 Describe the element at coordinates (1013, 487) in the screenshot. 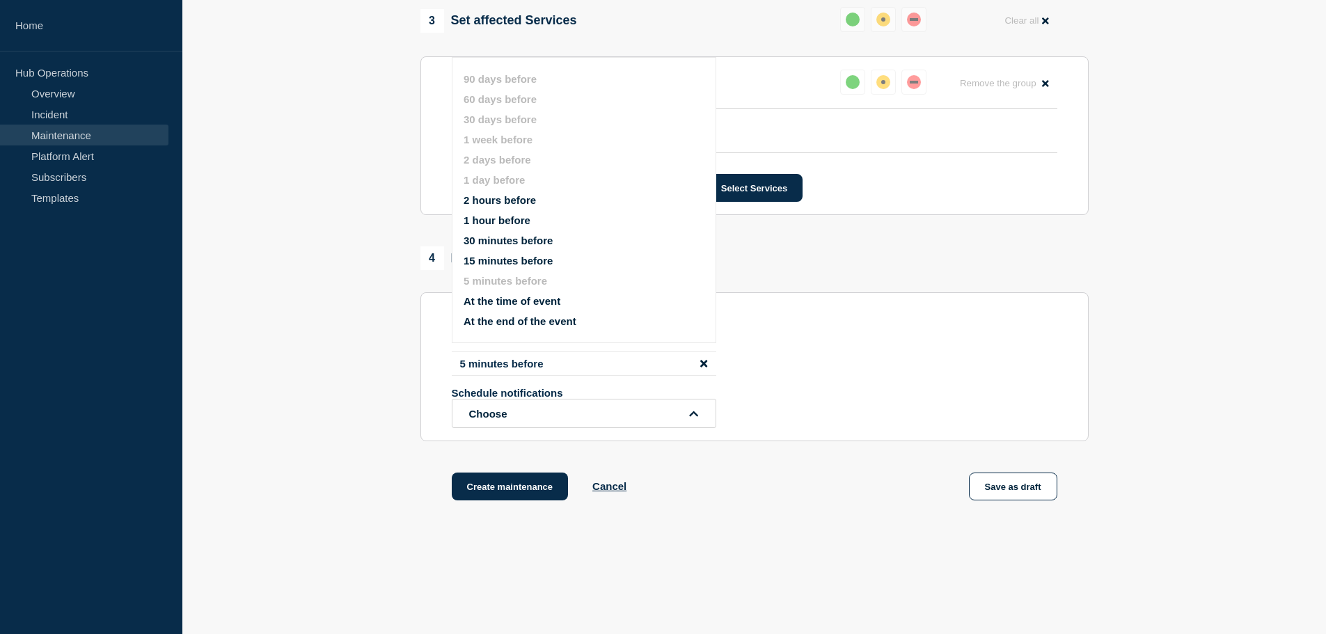

I see `button: Save as draft` at that location.